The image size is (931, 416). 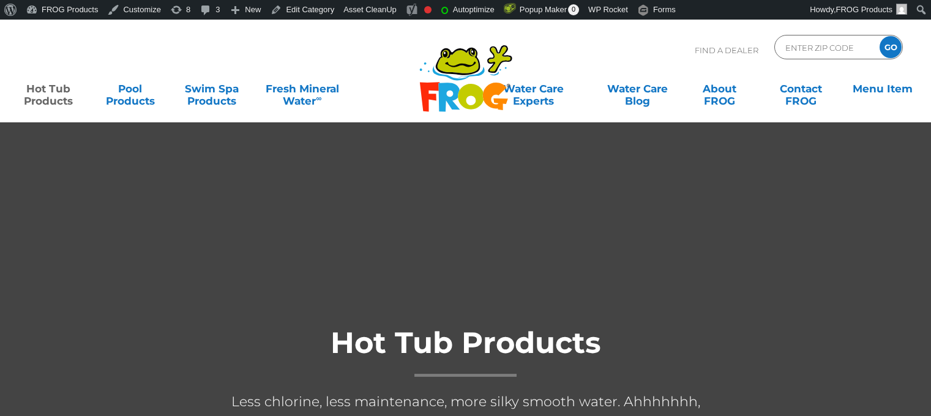 What do you see at coordinates (212, 89) in the screenshot?
I see `a: Swim SpaProducts` at bounding box center [212, 89].